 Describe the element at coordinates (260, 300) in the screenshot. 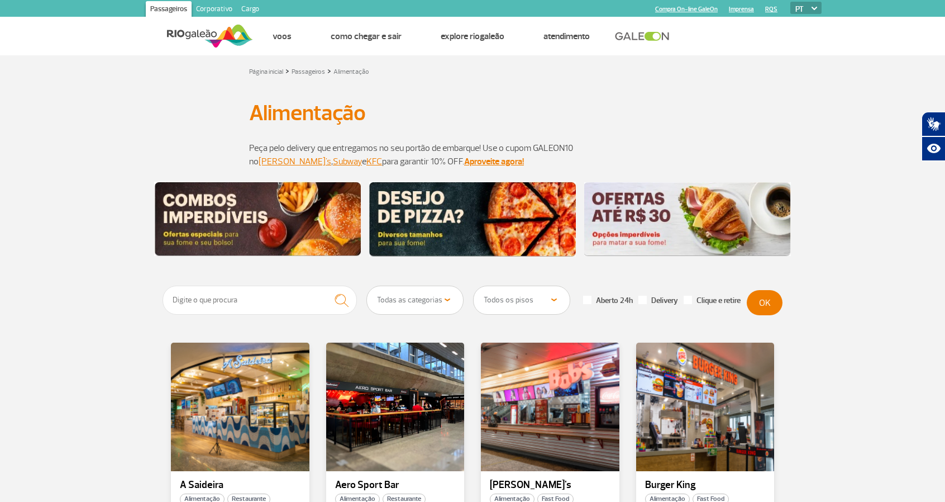

I see `input: Digite o que procura` at that location.